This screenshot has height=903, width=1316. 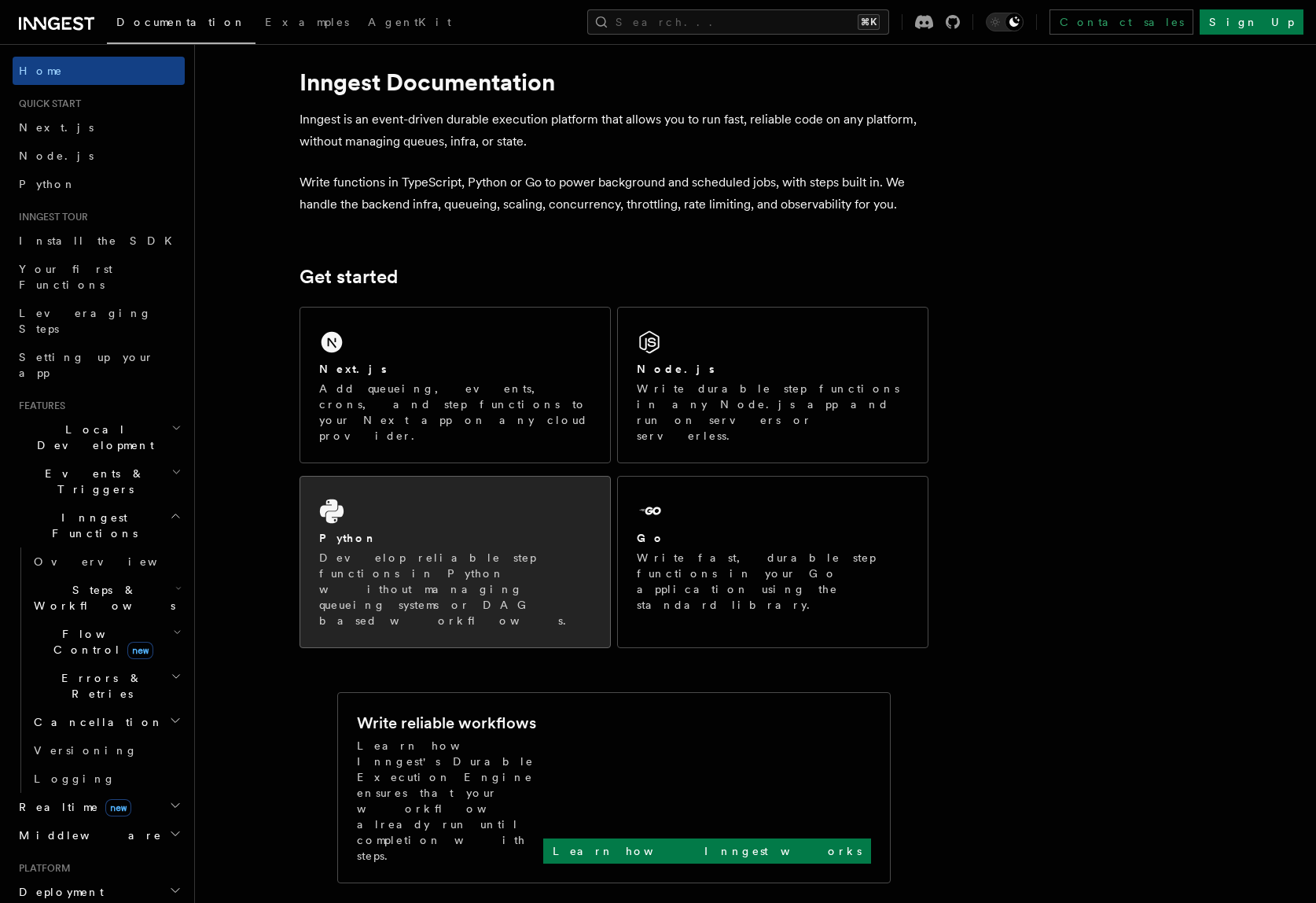 What do you see at coordinates (92, 482) in the screenshot?
I see `span: Events & Triggers` at bounding box center [92, 482].